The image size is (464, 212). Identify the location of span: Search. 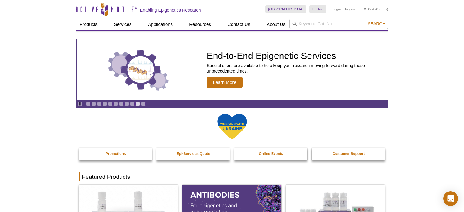
(377, 24).